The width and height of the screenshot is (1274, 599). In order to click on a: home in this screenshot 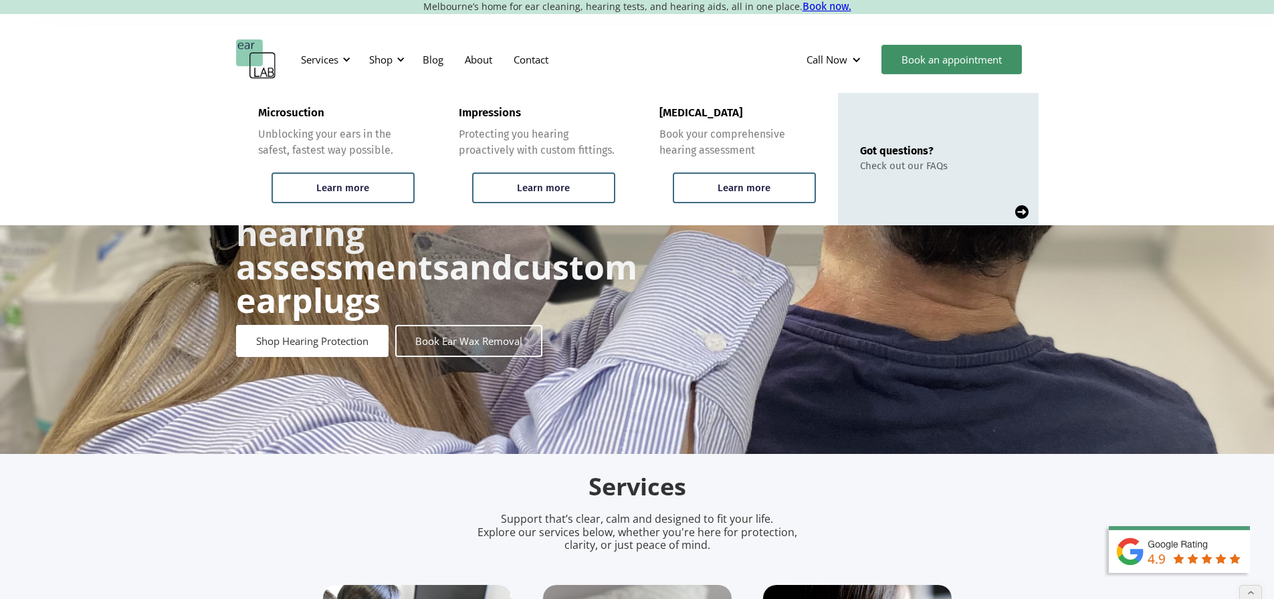, I will do `click(256, 60)`.